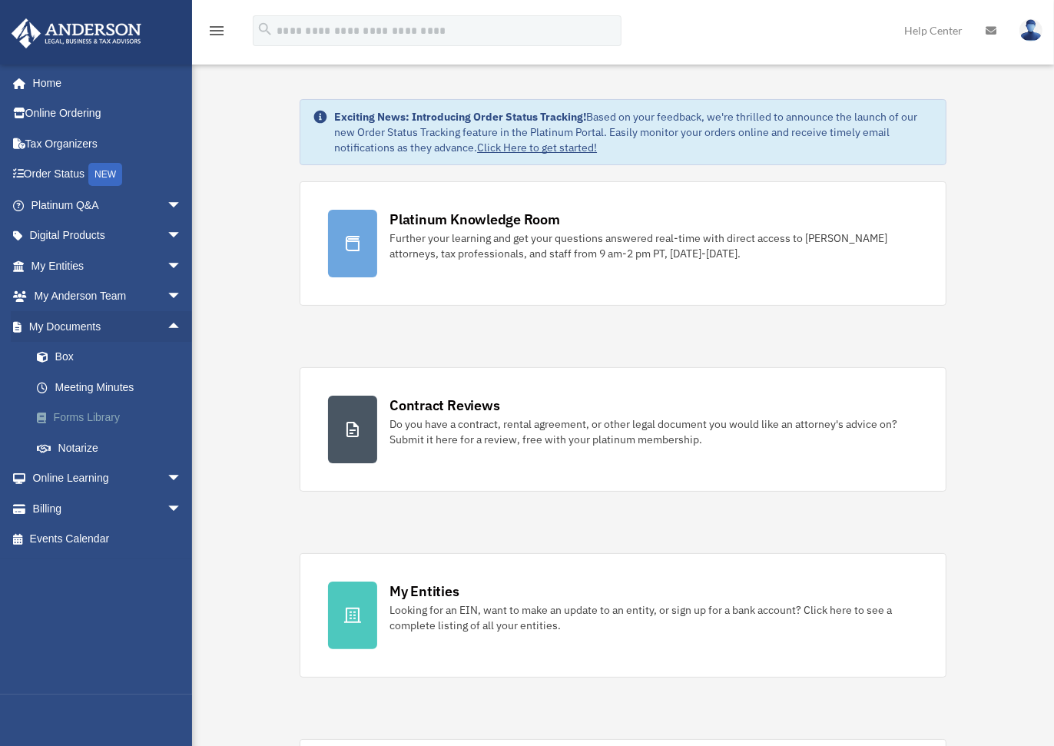 The image size is (1054, 746). What do you see at coordinates (108, 114) in the screenshot?
I see `a: Online Ordering` at bounding box center [108, 114].